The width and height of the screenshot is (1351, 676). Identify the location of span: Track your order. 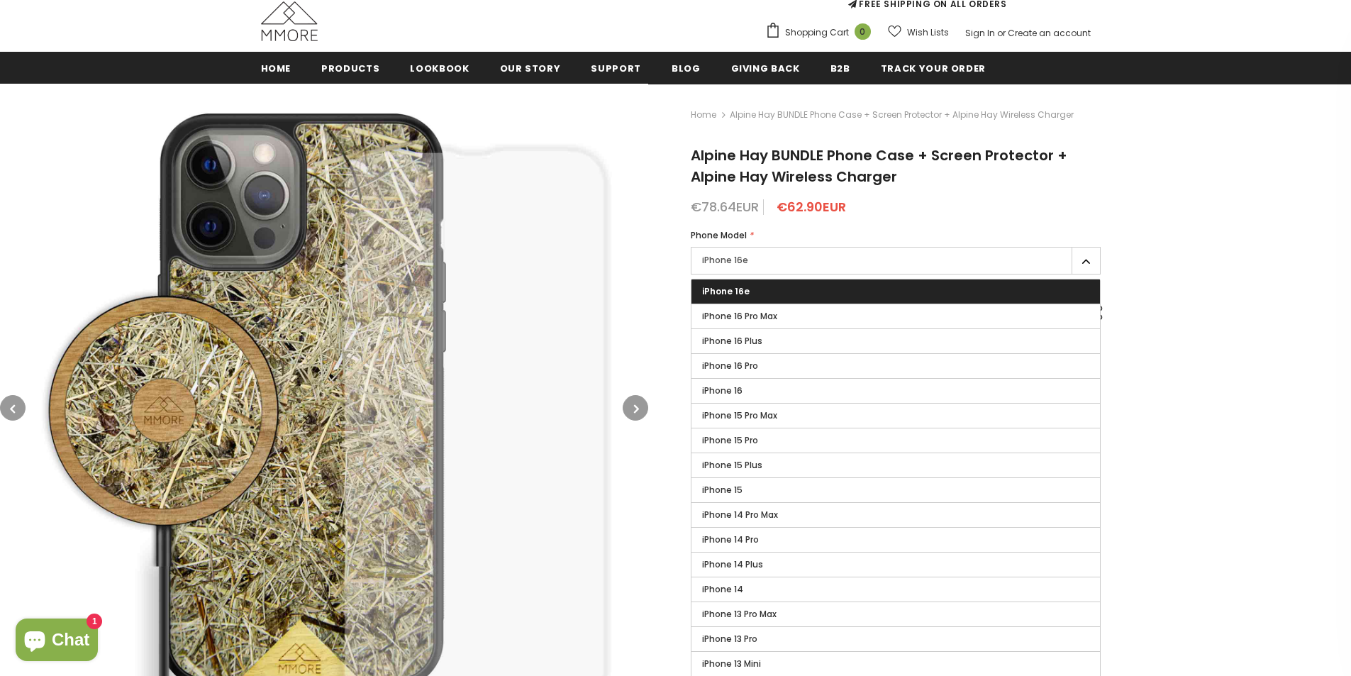
(933, 68).